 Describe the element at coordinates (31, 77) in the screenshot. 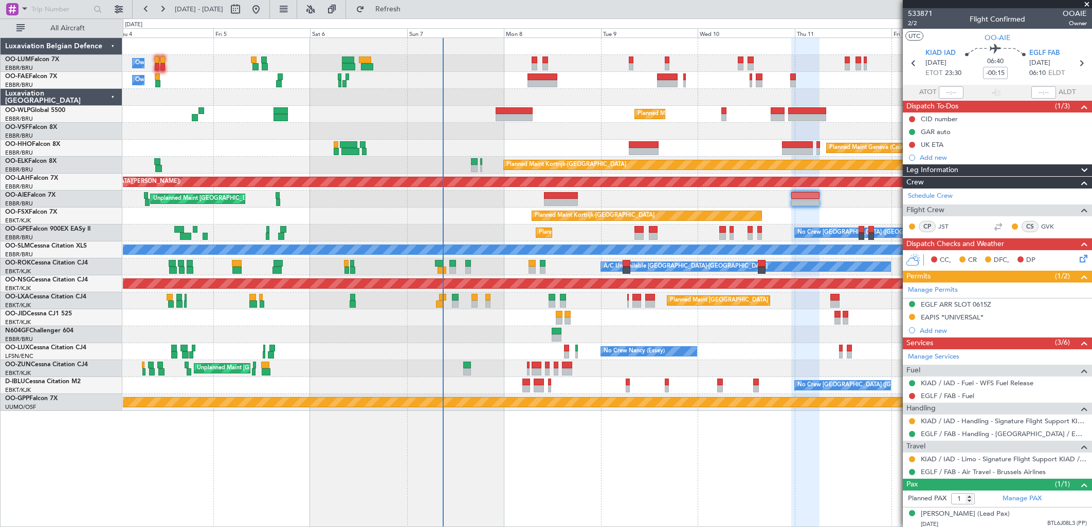

I see `a: OO-FAEFalcon 7X` at that location.